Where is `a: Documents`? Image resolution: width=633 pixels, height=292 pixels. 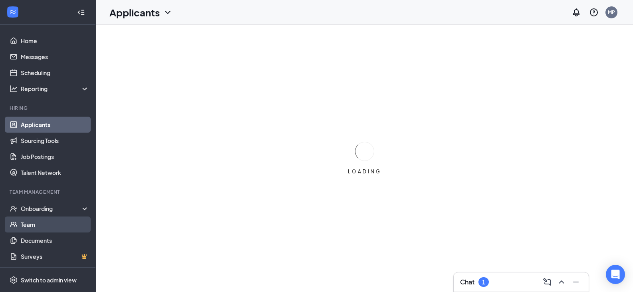
a: Documents is located at coordinates (55, 240).